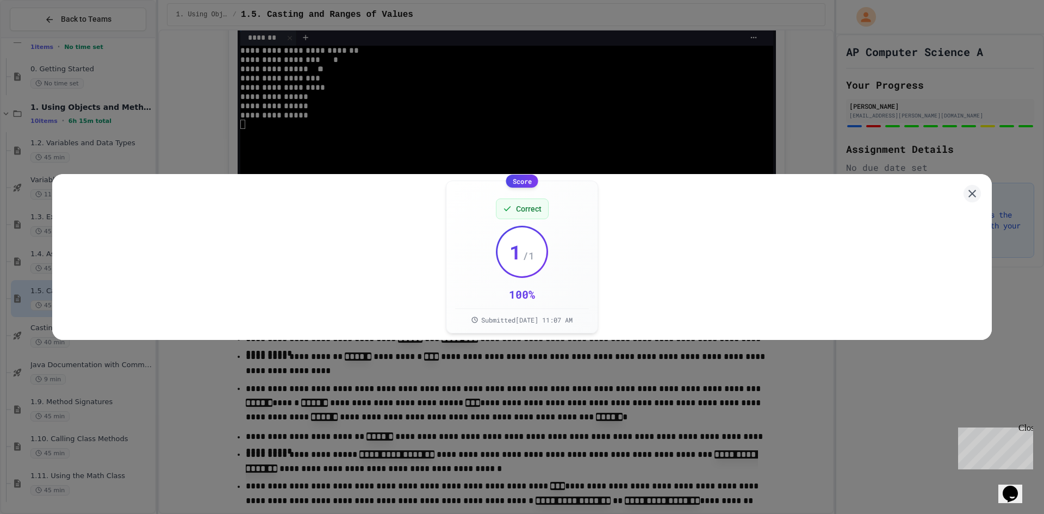 This screenshot has height=514, width=1044. What do you see at coordinates (522, 294) in the screenshot?
I see `div: 100 %` at bounding box center [522, 294].